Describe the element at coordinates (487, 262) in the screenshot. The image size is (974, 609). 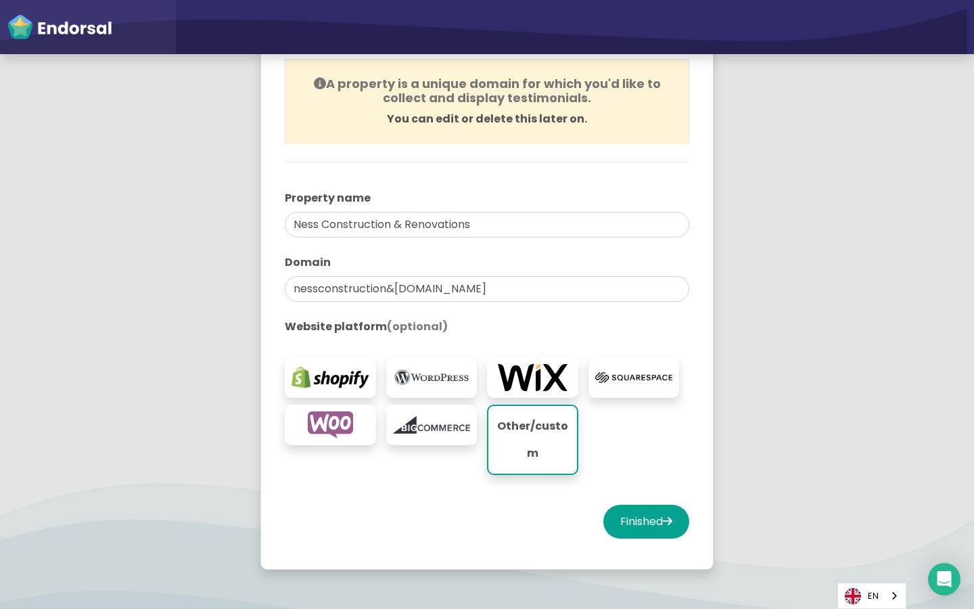
I see `label: Domain` at that location.